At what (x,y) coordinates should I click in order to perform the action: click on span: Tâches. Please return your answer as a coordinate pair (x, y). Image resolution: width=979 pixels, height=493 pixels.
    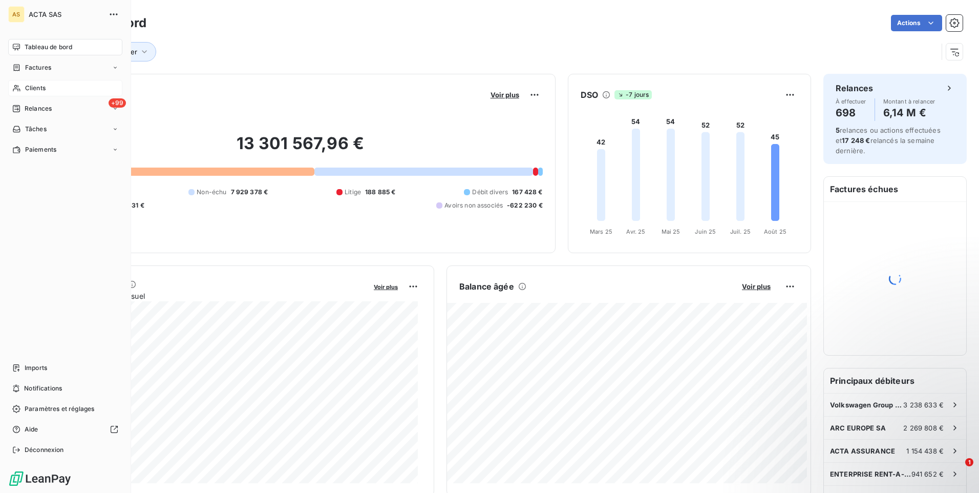
    Looking at the image, I should click on (36, 129).